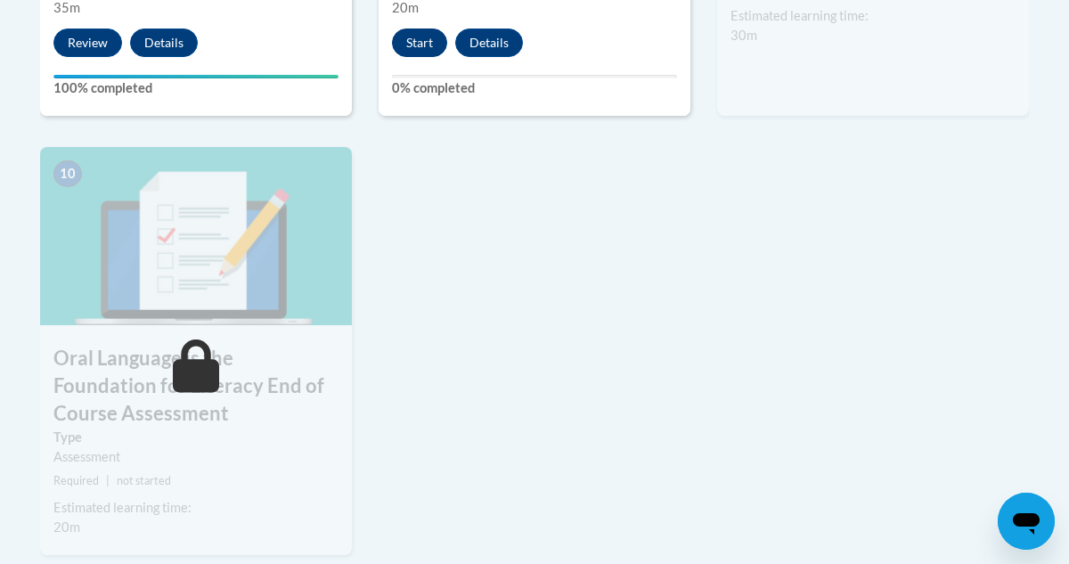 The height and width of the screenshot is (564, 1069). I want to click on span: Required, so click(76, 480).